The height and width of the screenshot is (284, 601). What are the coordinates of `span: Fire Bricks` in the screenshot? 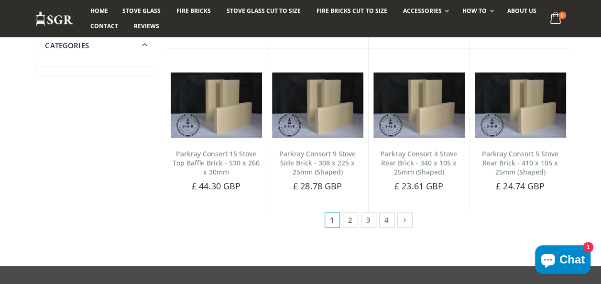 It's located at (194, 11).